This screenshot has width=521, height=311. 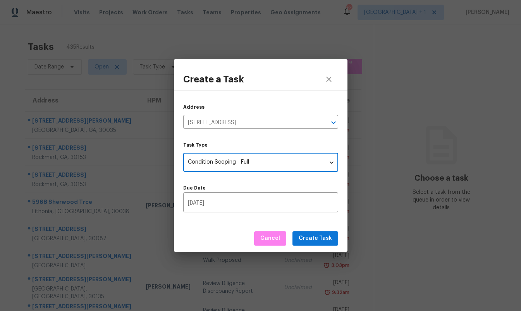 I want to click on label: Address, so click(x=194, y=107).